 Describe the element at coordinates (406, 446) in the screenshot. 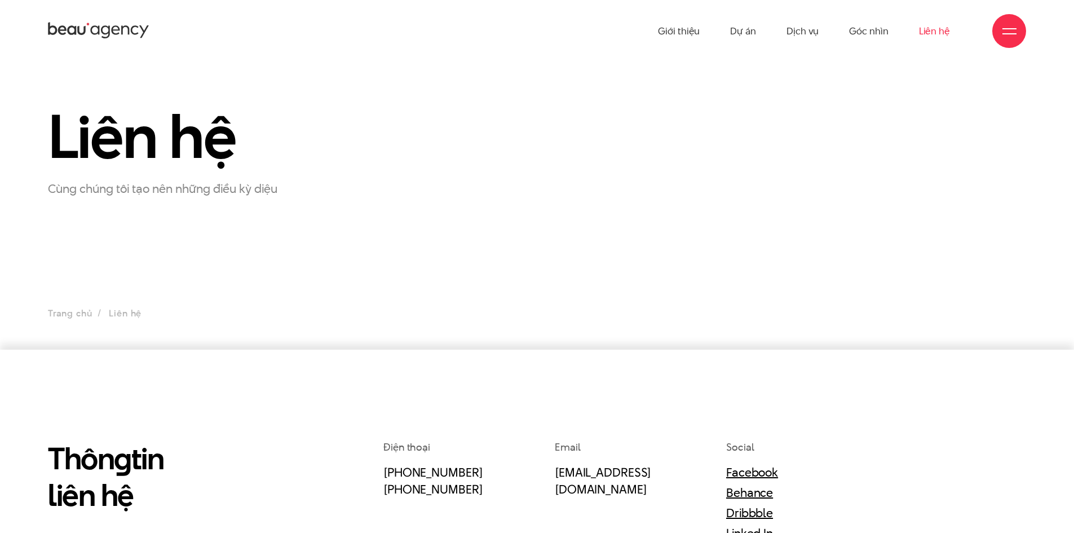

I see `span: Điện thoại` at that location.